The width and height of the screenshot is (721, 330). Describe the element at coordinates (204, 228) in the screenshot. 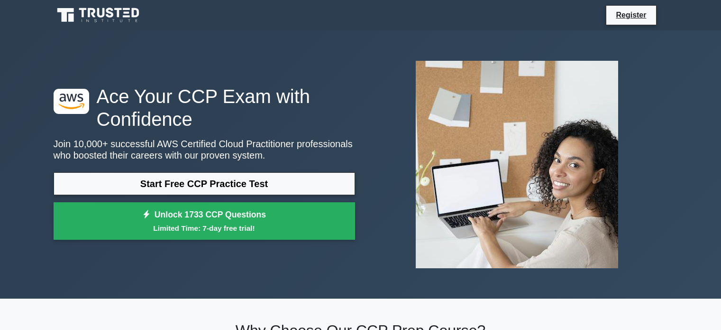

I see `small: Limited Time: 7-day free trial!` at that location.